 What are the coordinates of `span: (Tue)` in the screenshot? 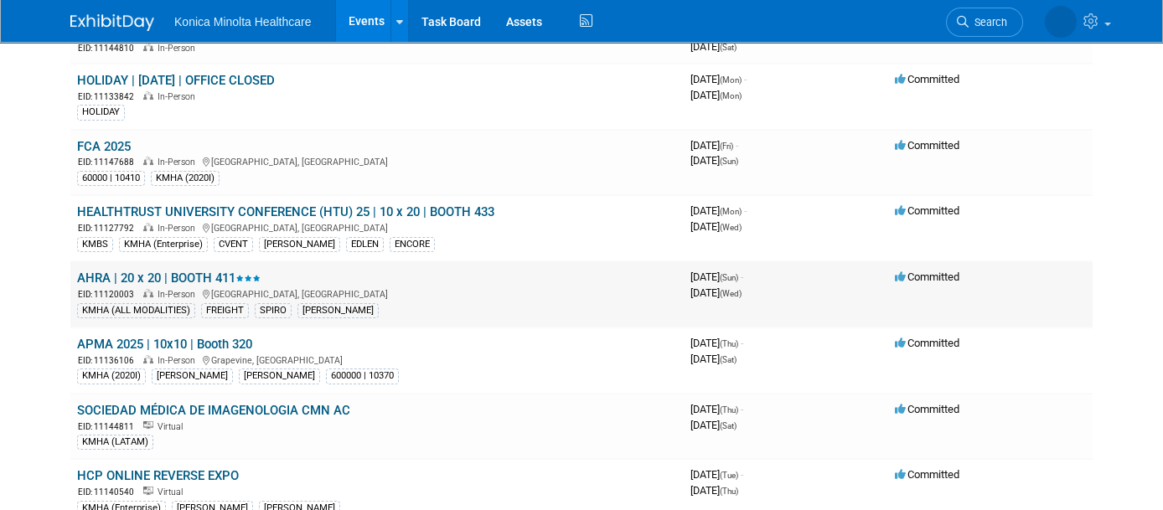 It's located at (729, 475).